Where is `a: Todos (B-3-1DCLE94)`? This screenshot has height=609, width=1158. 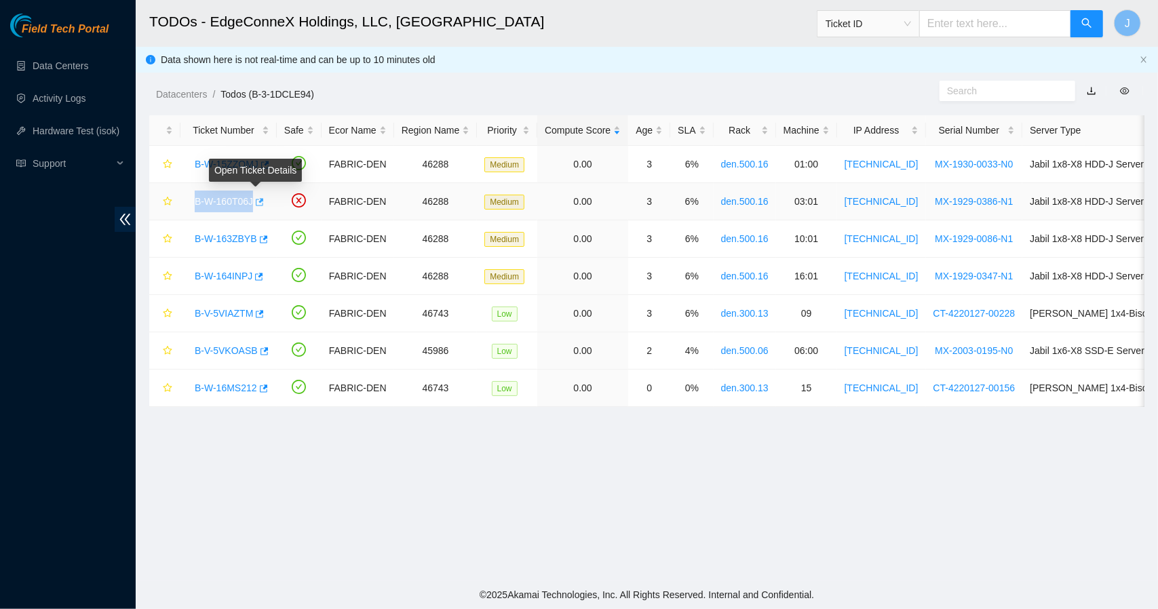
a: Todos (B-3-1DCLE94) is located at coordinates (267, 94).